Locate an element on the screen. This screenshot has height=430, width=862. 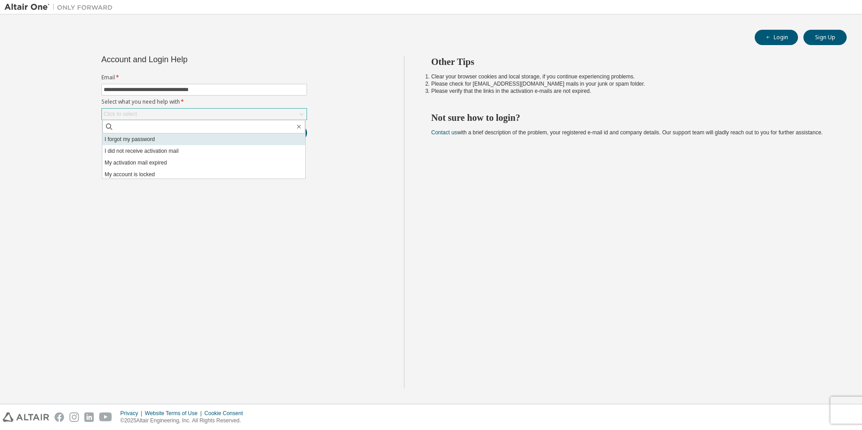
p: © 2025 Altair Engineering, Inc. All Rights Reserved. is located at coordinates (184, 421).